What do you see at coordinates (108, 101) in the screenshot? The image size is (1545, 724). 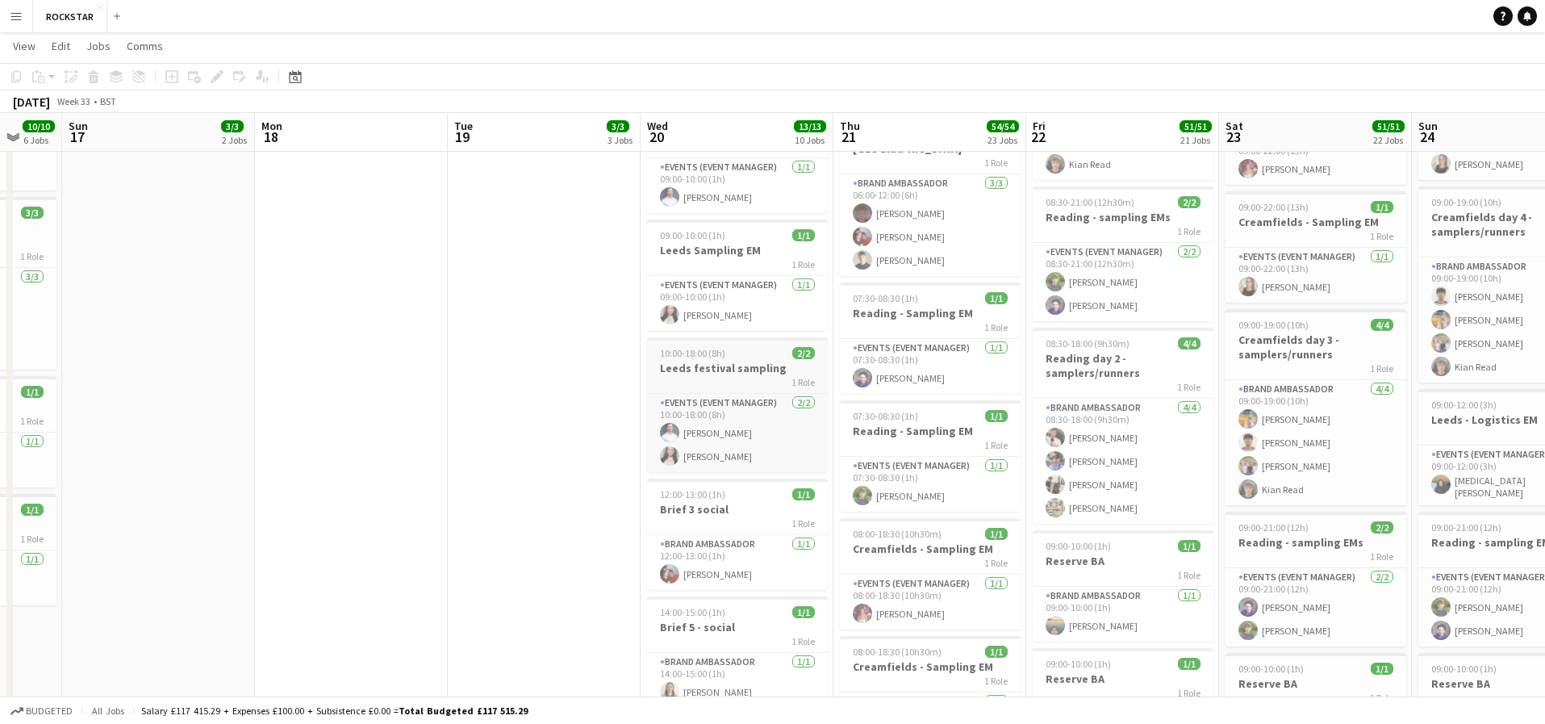 I see `div: BST` at bounding box center [108, 101].